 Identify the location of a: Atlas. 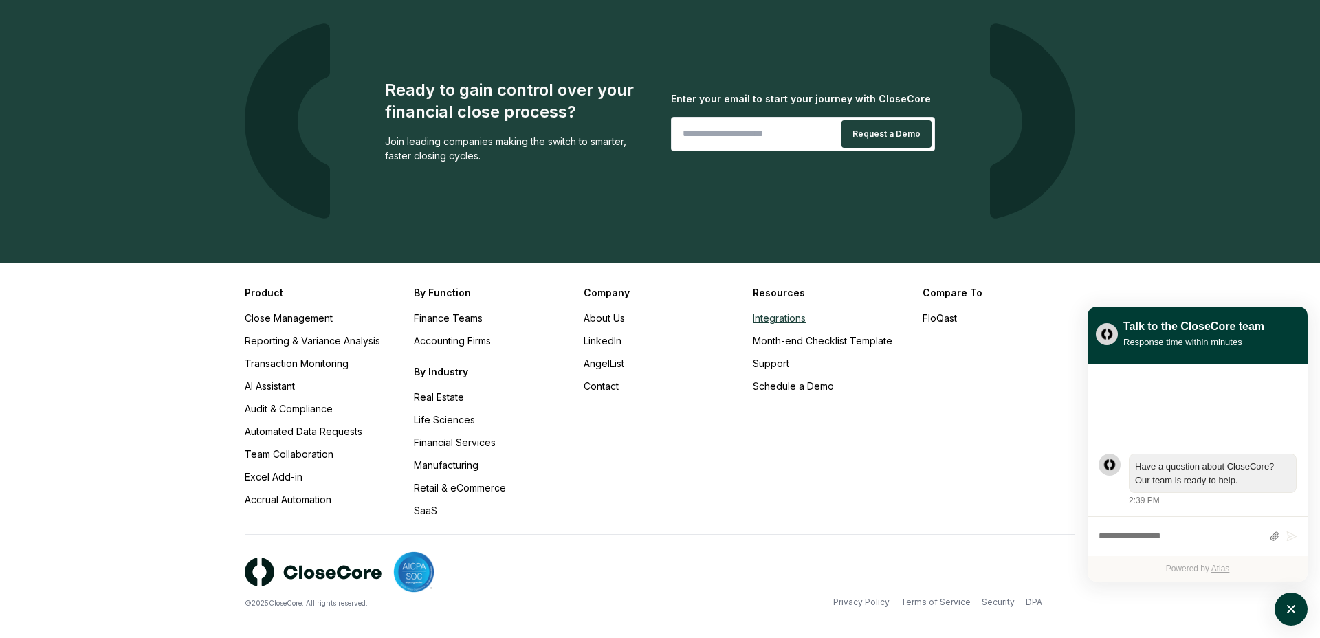
(1220, 568).